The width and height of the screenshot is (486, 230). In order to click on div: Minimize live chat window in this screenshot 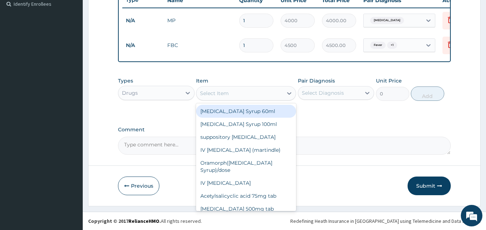, I will do `click(127, 12)`.